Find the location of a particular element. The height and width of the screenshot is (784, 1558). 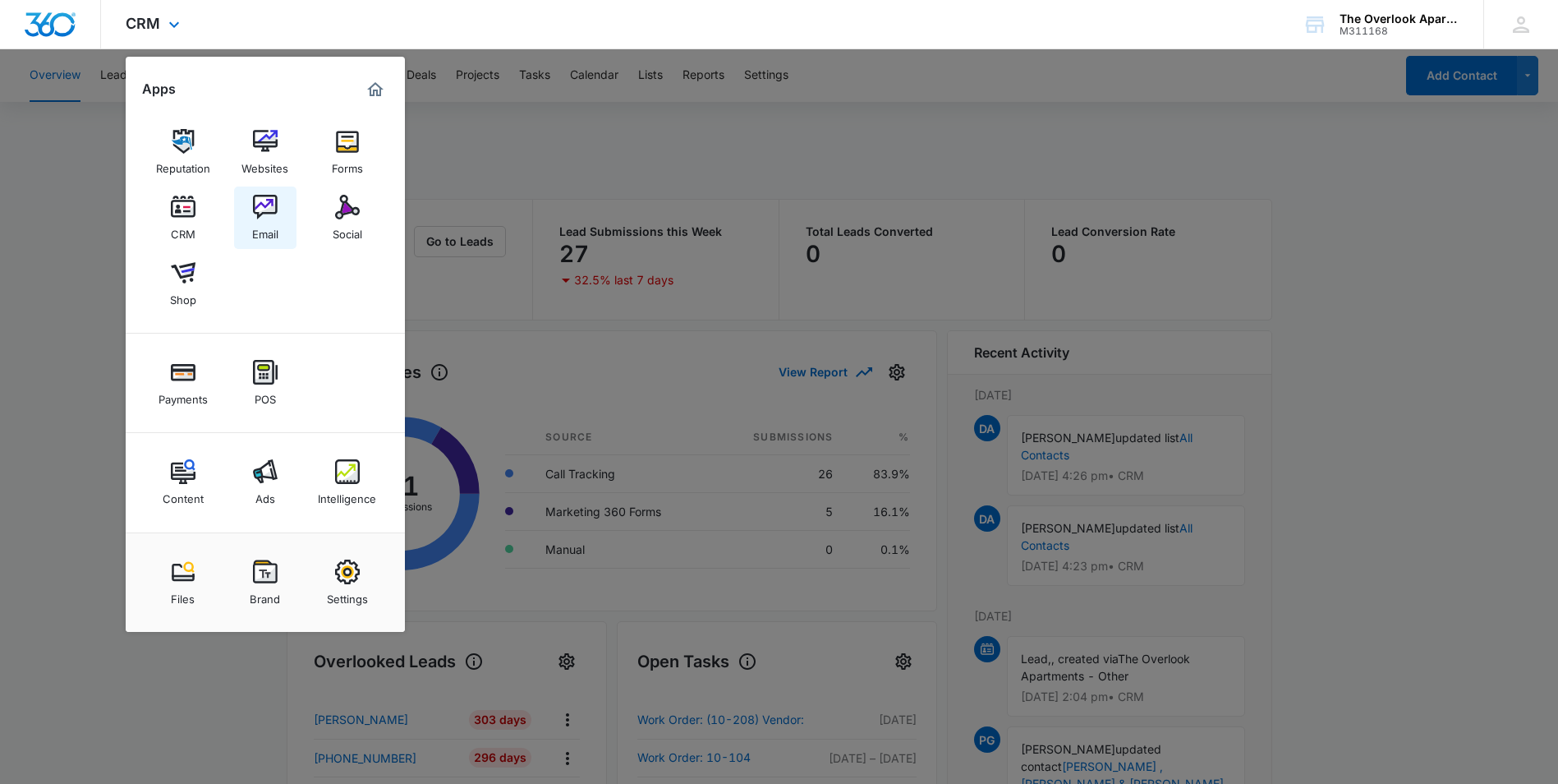

a: Forms is located at coordinates (347, 152).